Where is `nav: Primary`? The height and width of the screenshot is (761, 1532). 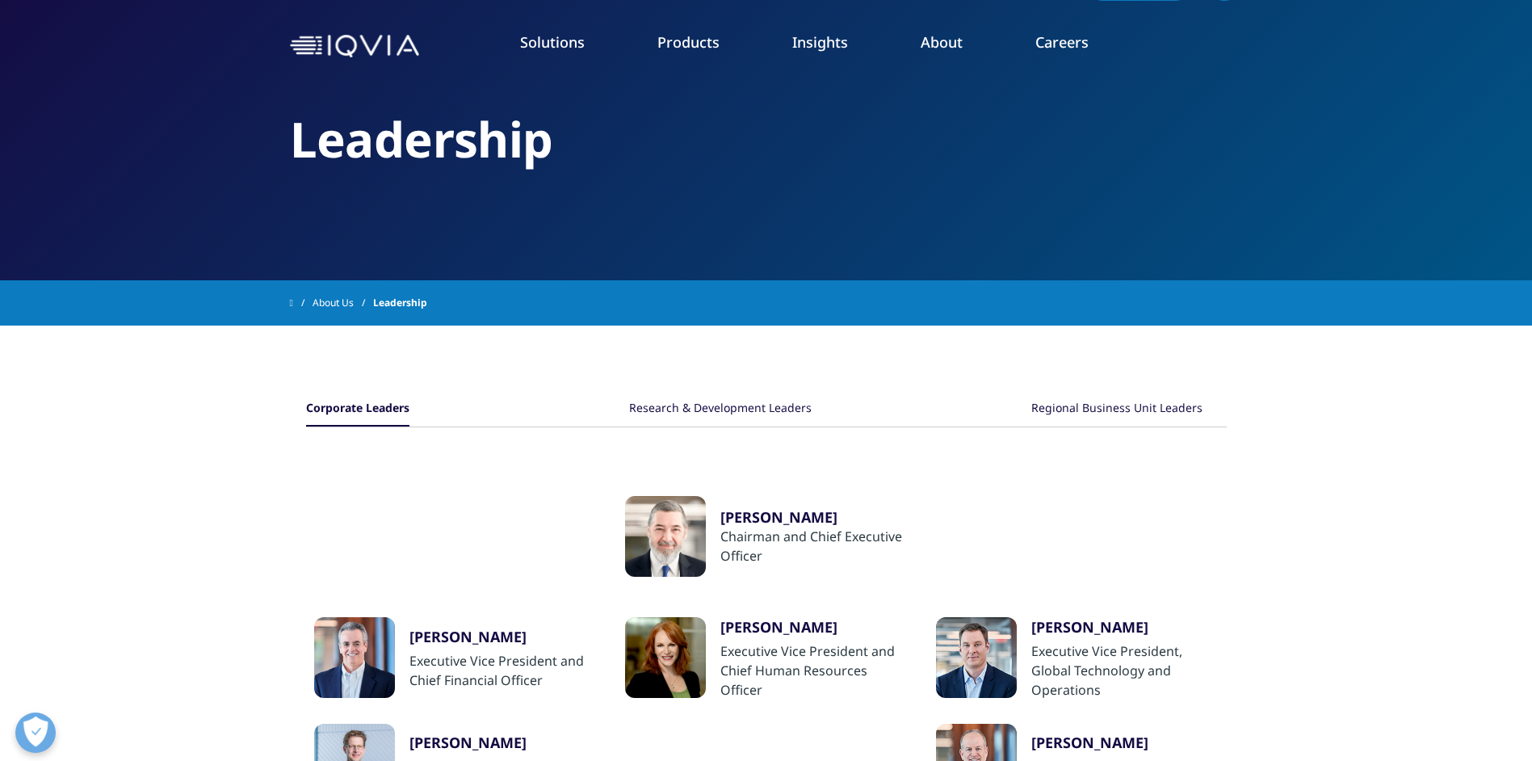
nav: Primary is located at coordinates (835, 46).